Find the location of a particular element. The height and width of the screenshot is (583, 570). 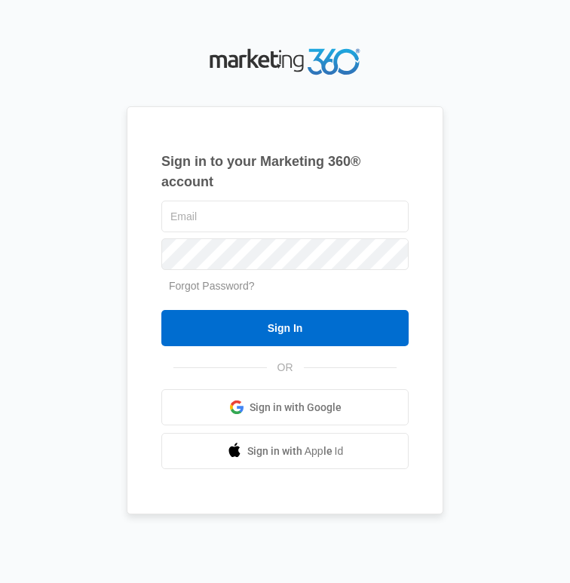

a: Sign in with Apple Id is located at coordinates (285, 451).